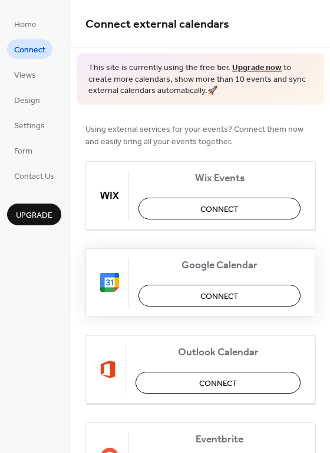  Describe the element at coordinates (23, 150) in the screenshot. I see `a: Form` at that location.